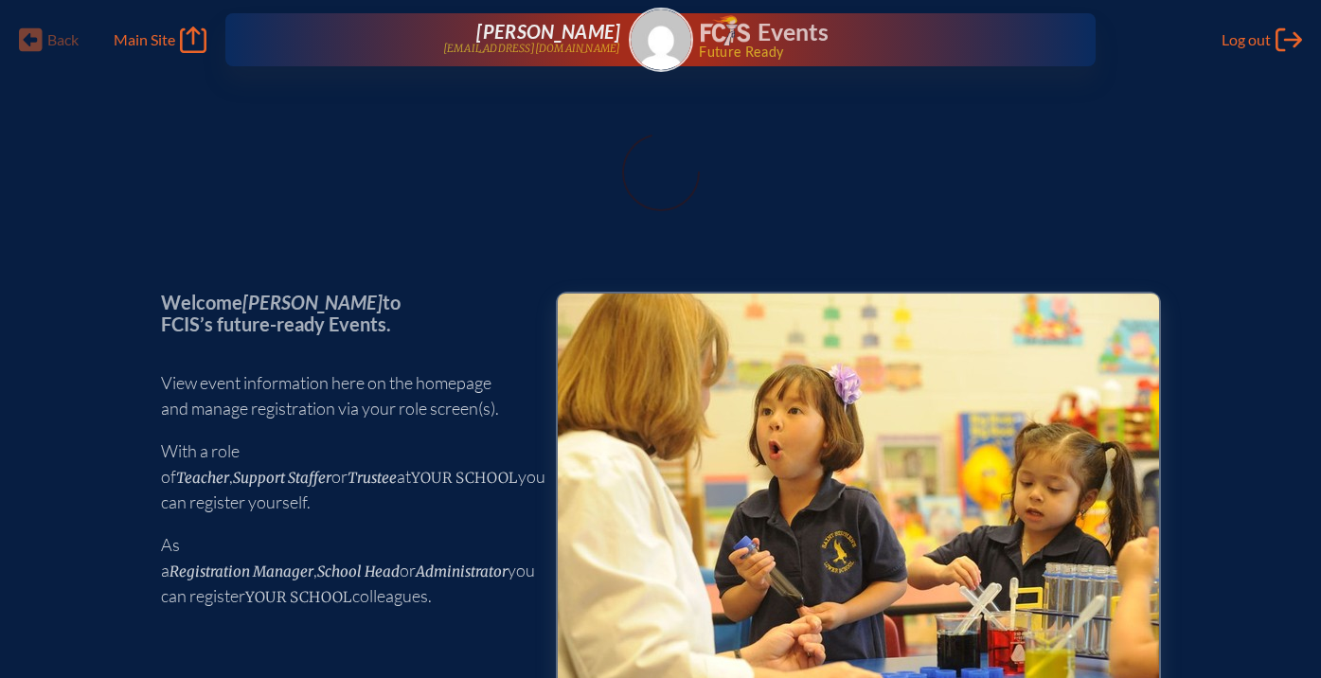 The image size is (1321, 678). Describe the element at coordinates (144, 40) in the screenshot. I see `span: Main Site` at that location.